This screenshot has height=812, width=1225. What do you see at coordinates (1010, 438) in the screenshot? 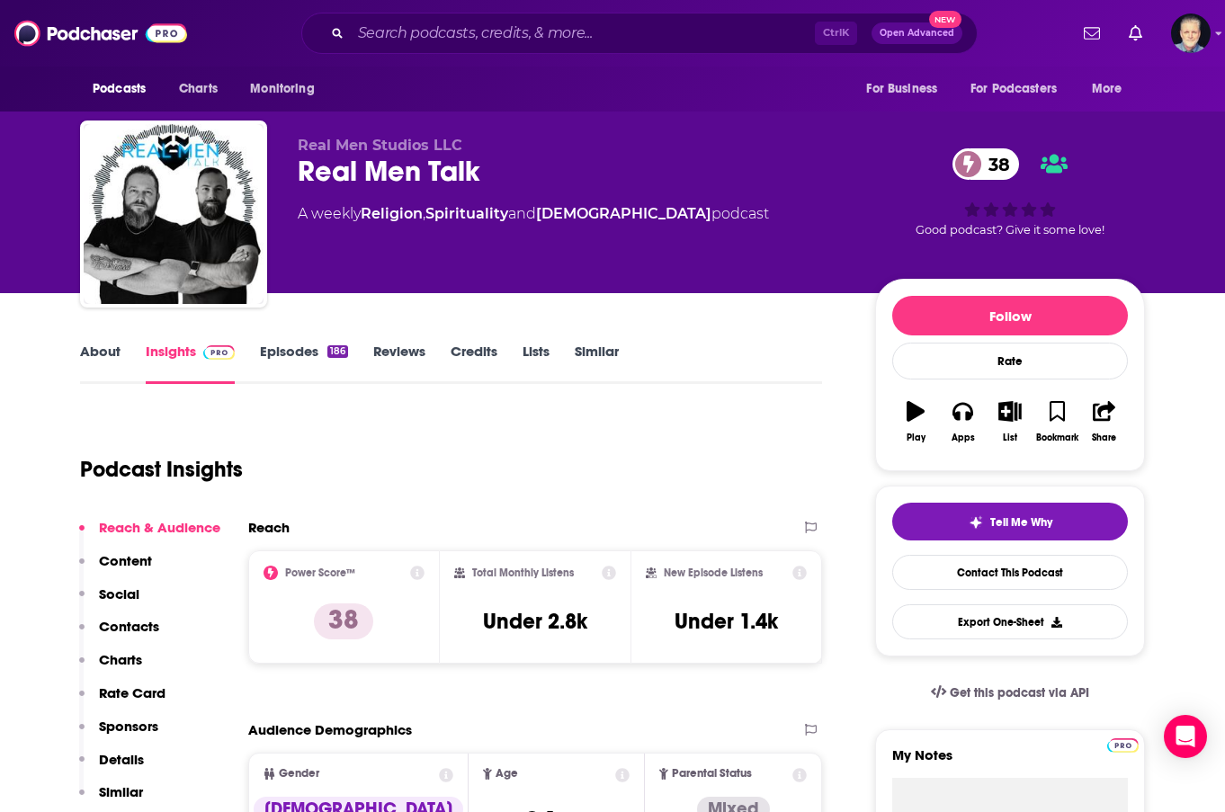
I see `div: List` at bounding box center [1010, 438].